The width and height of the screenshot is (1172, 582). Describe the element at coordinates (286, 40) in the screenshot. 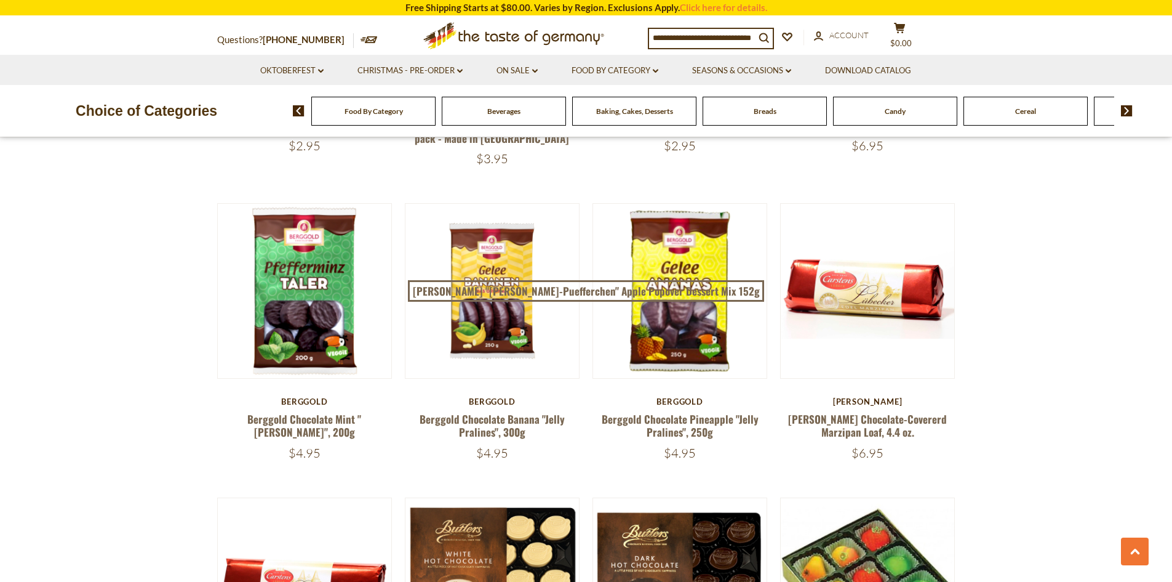

I see `p: Questions?` at that location.